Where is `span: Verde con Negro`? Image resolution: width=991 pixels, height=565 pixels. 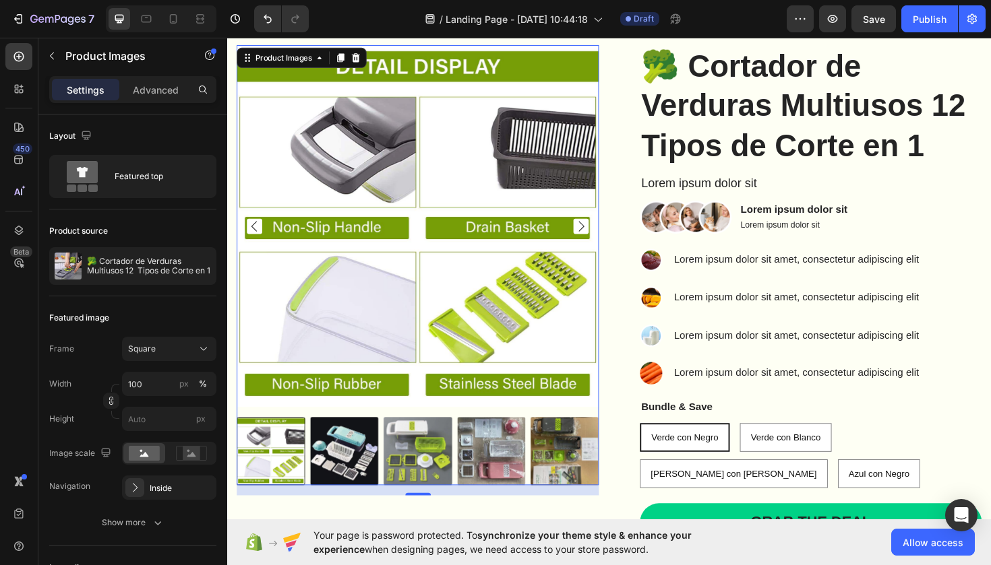
span: Verde con Negro is located at coordinates (484, 425).